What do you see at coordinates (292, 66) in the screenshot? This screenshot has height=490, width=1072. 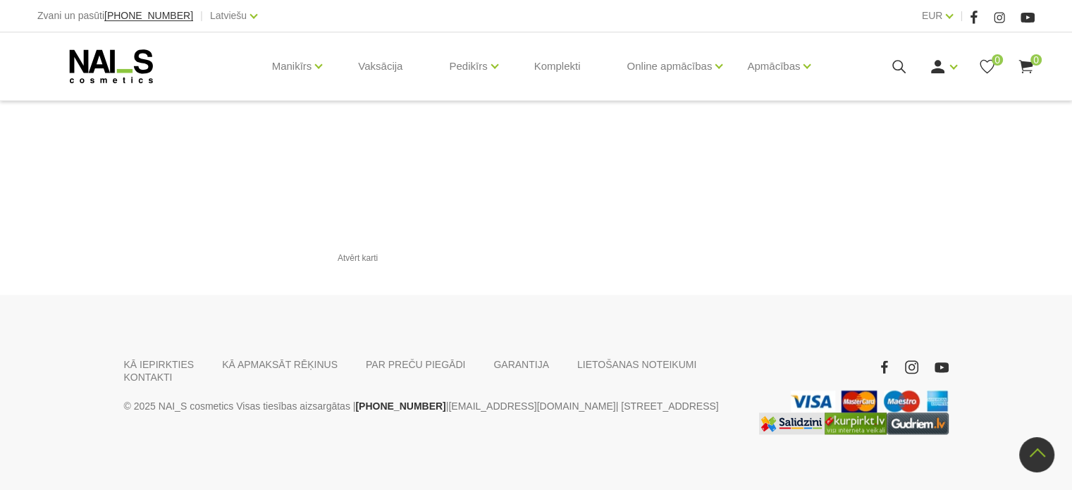 I see `a: Manikīrs` at bounding box center [292, 66].